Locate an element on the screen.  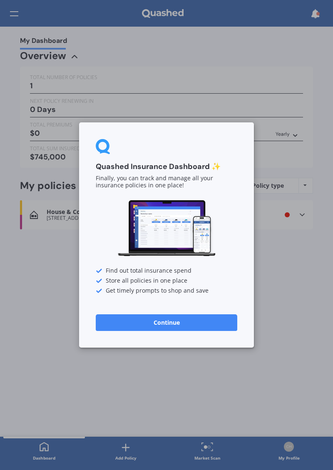
p: Finally, you can track and manage all your insurance policies in one place! is located at coordinates (167, 182).